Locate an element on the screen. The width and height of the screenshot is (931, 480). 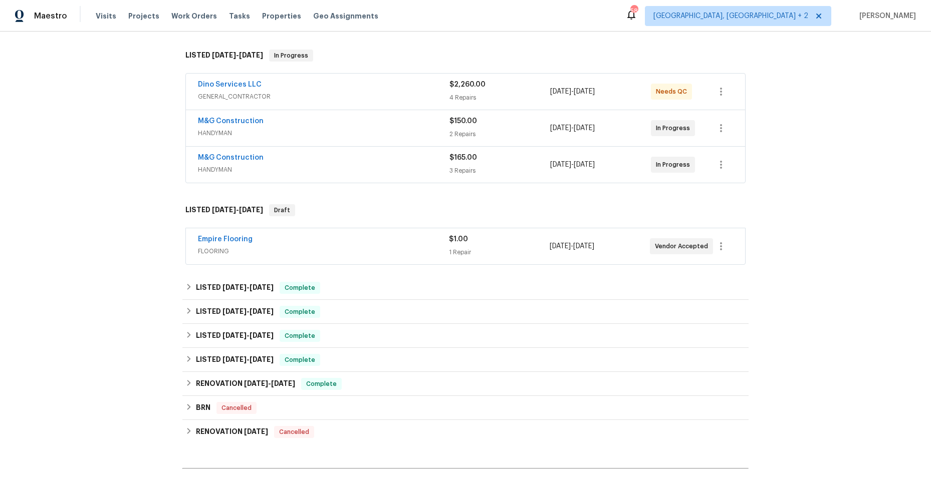
span: $1.00 is located at coordinates (458, 239).